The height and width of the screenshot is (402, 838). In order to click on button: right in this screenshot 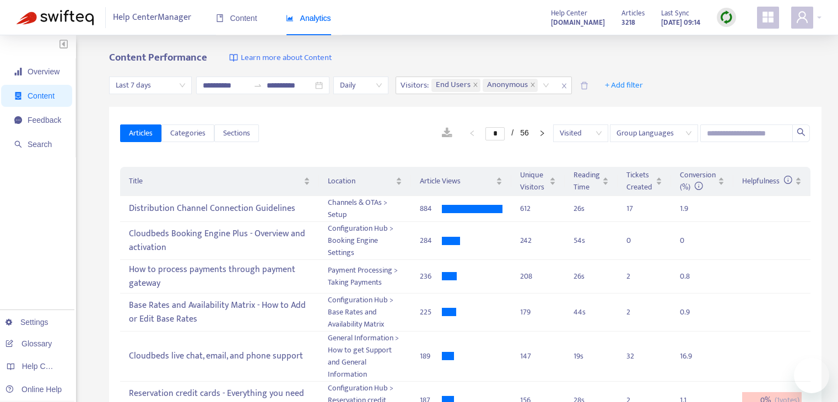, I will do `click(542, 133)`.